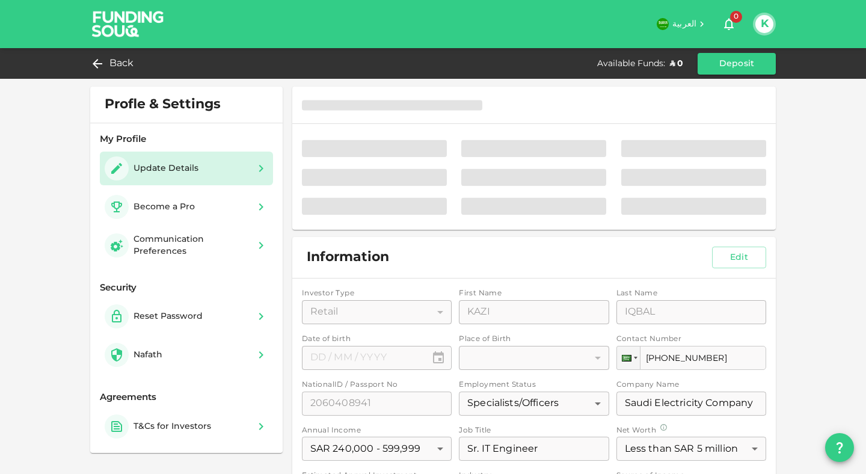  Describe the element at coordinates (186, 140) in the screenshot. I see `div: My Profile` at that location.